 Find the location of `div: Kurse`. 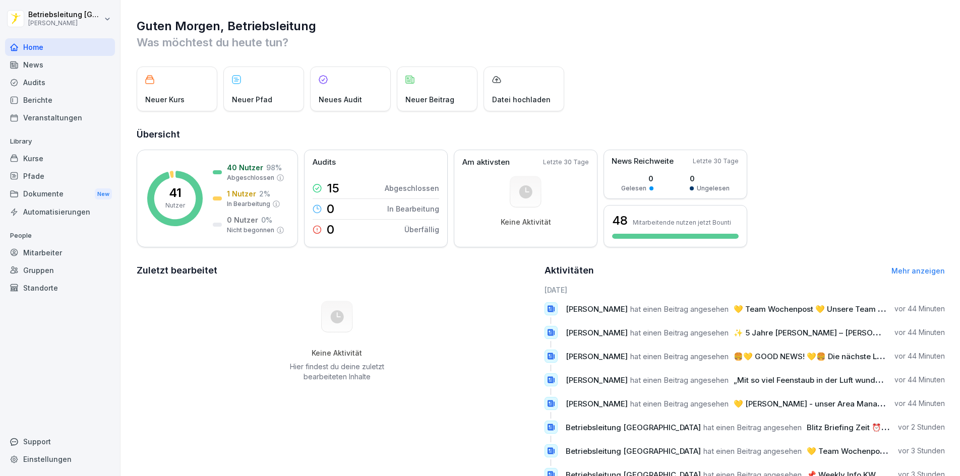

div: Kurse is located at coordinates (60, 158).